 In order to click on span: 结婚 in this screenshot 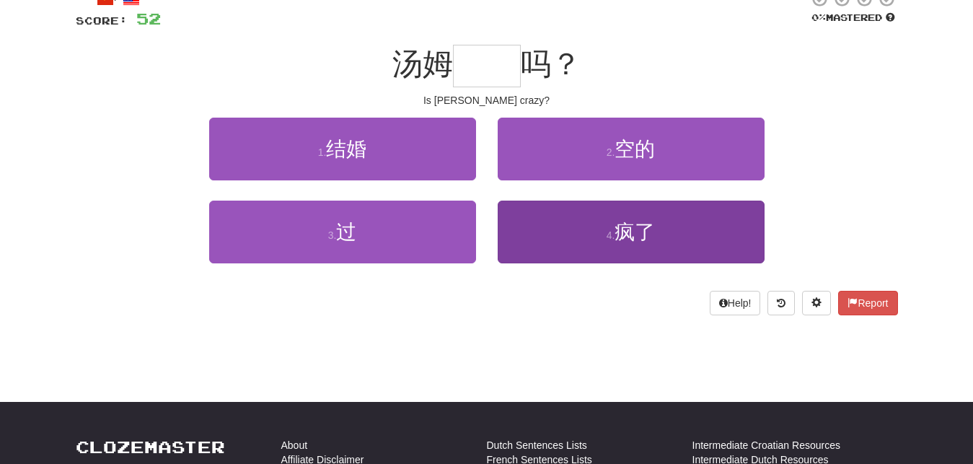, I will do `click(346, 149)`.